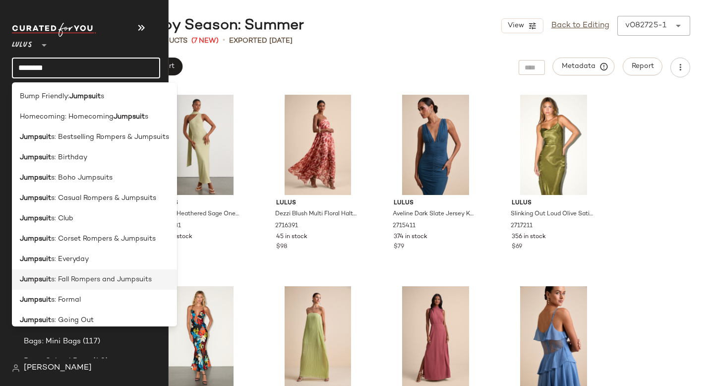 Image resolution: width=714 pixels, height=386 pixels. What do you see at coordinates (72, 320) in the screenshot?
I see `span: s: Going Out` at bounding box center [72, 320].